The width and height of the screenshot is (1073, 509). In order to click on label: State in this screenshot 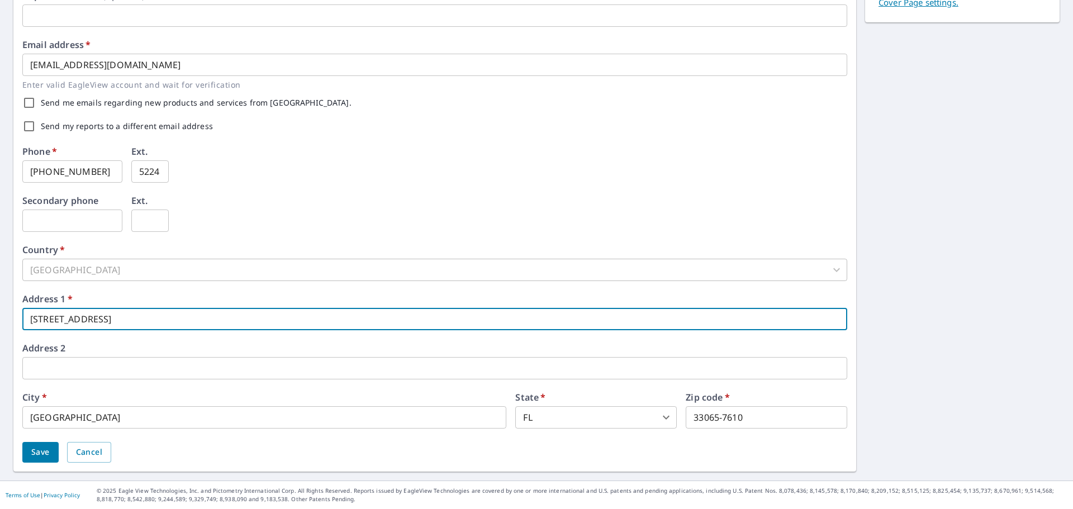, I will do `click(531, 398)`.